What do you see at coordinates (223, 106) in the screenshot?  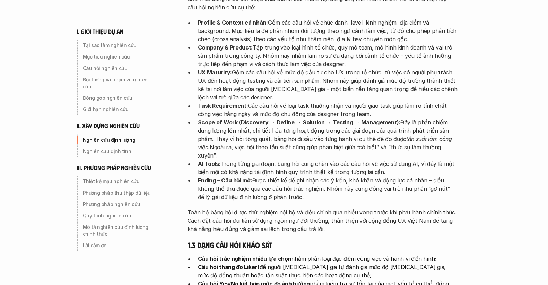 I see `strong: Task Requirement:` at bounding box center [223, 106].